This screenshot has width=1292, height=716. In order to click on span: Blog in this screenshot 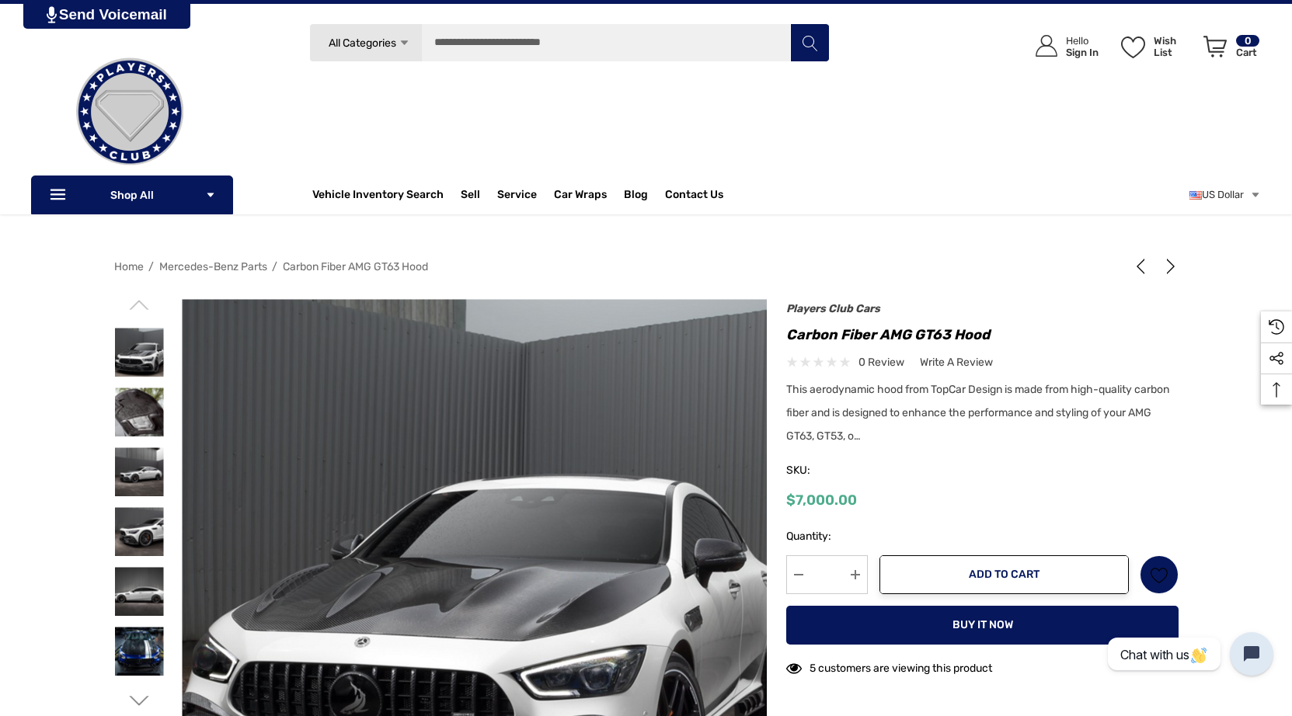, I will do `click(636, 197)`.